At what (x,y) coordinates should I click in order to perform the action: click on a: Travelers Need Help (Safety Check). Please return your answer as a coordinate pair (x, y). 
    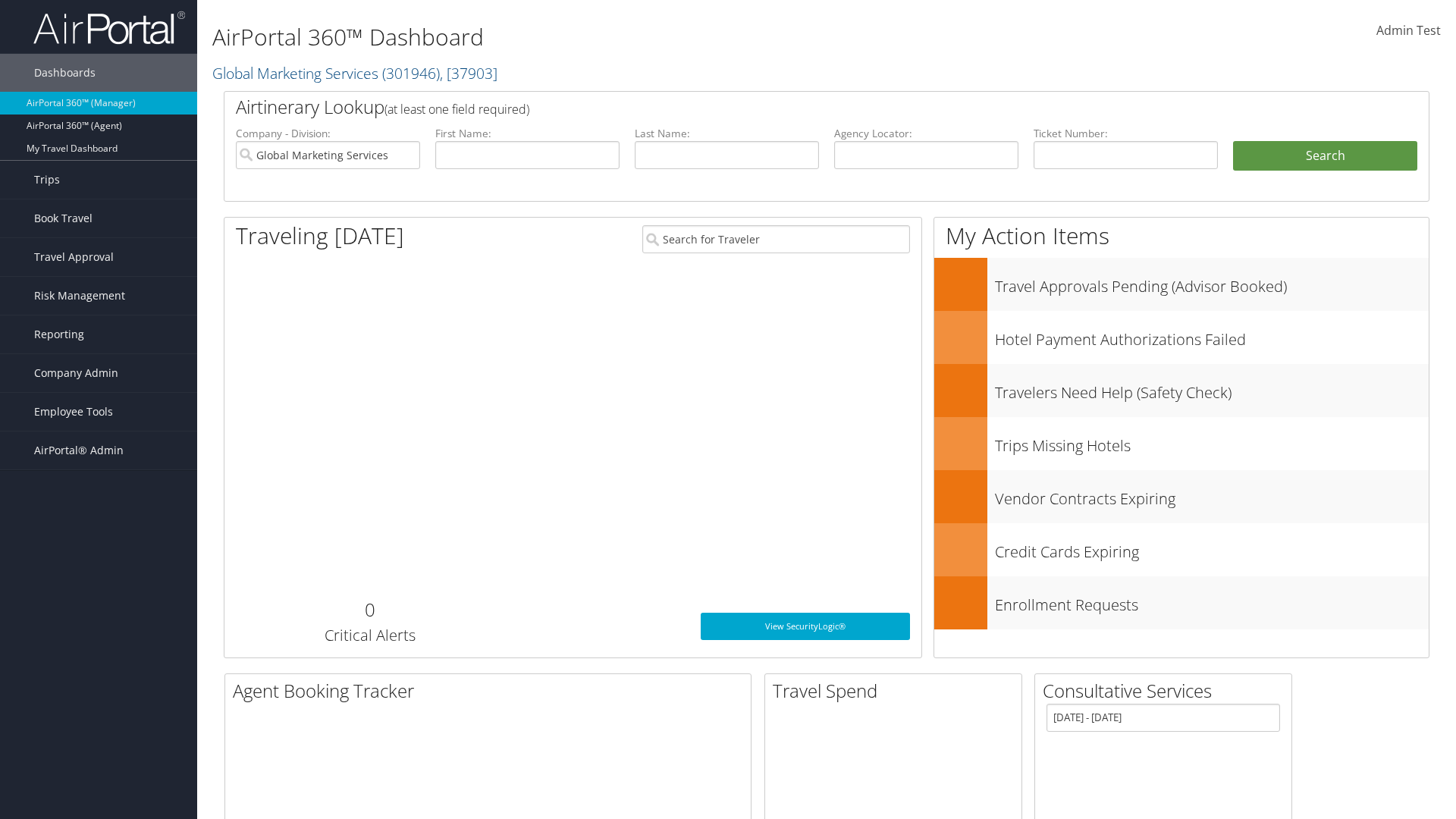
    Looking at the image, I should click on (1182, 390).